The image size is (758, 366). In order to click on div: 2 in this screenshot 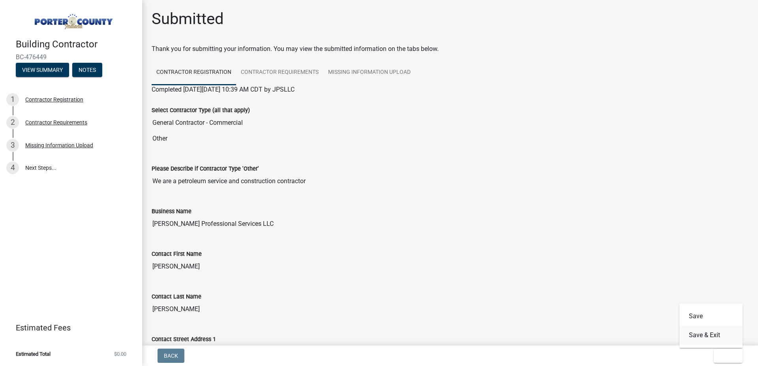, I will do `click(13, 122)`.